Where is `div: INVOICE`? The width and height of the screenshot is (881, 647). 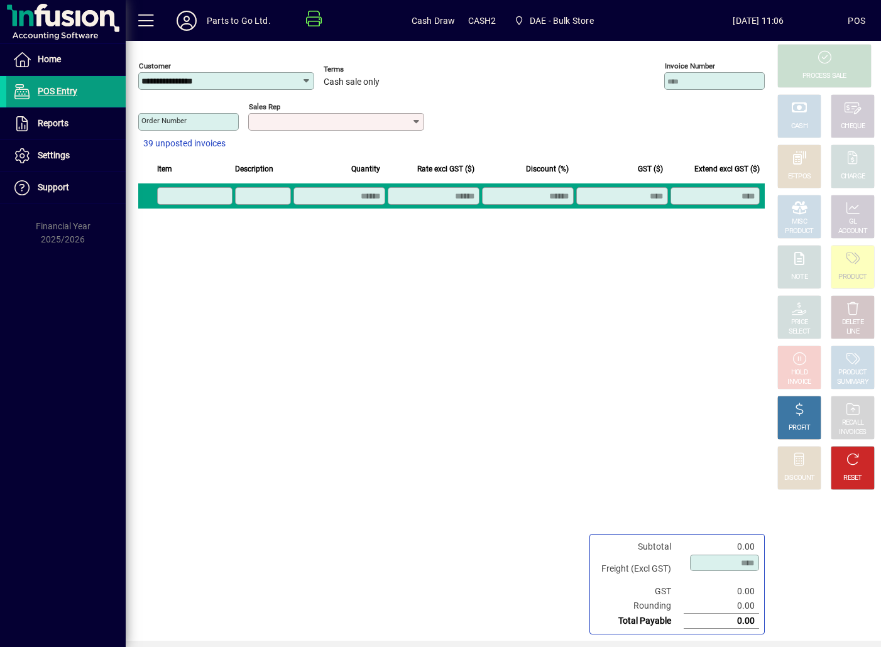 div: INVOICE is located at coordinates (798, 382).